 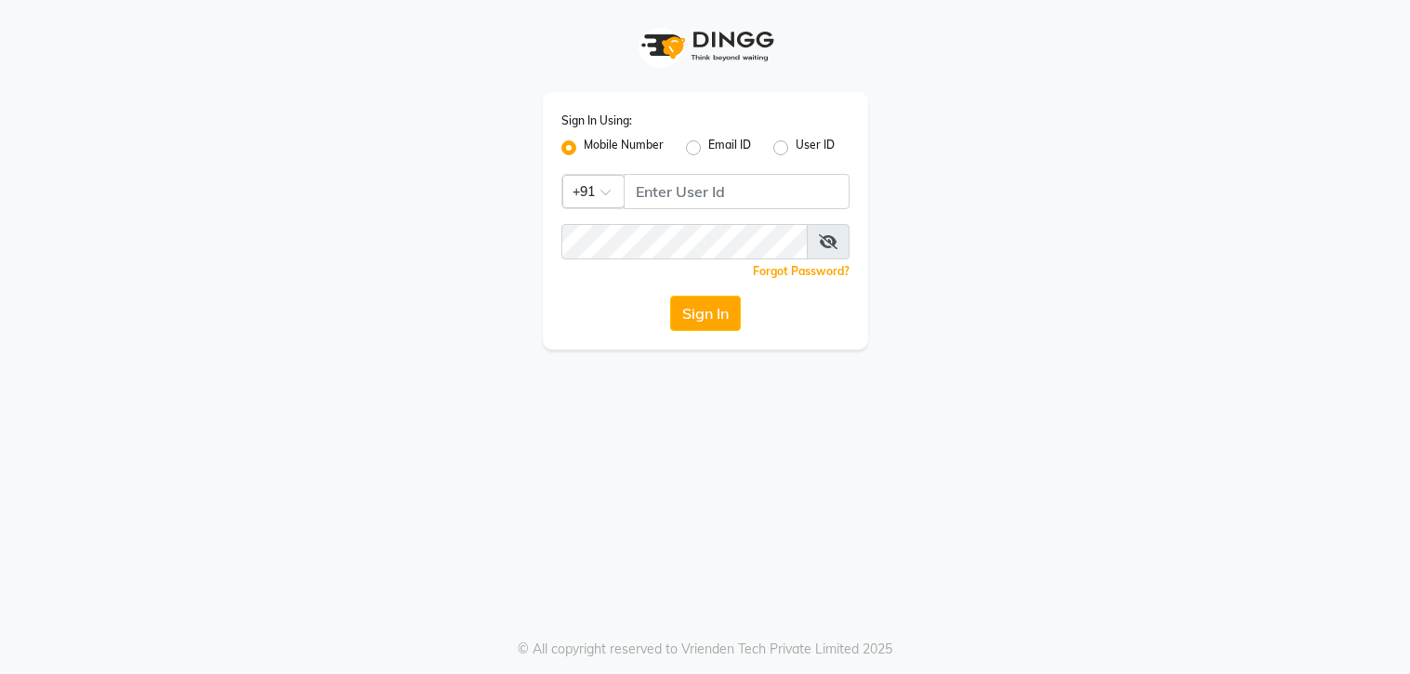 I want to click on label: Mobile Number, so click(x=624, y=148).